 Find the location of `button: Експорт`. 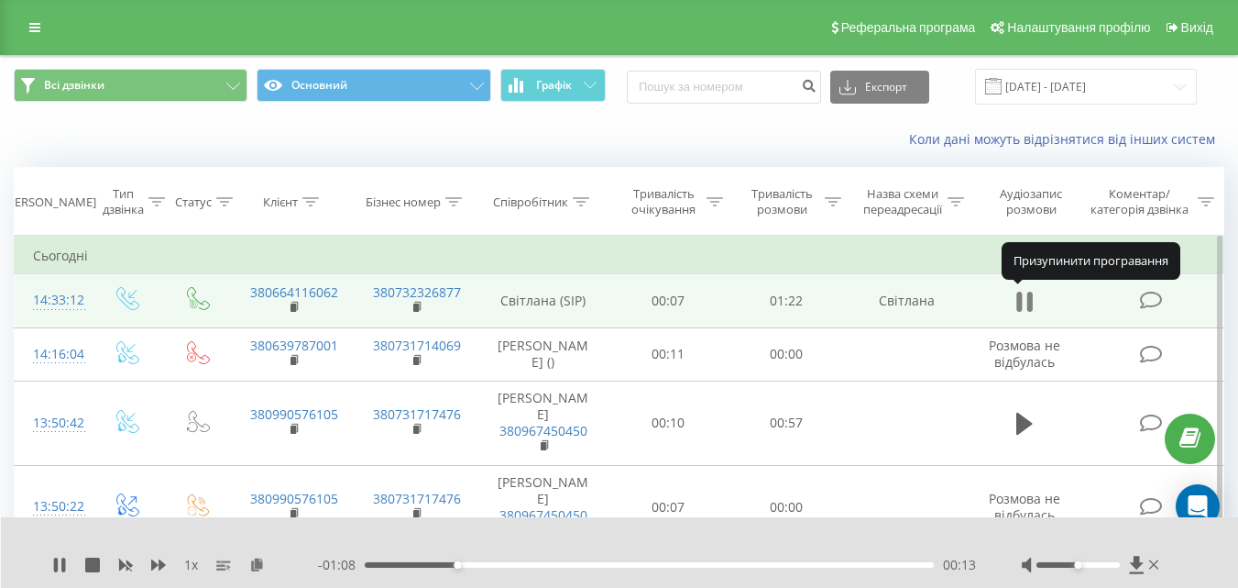

button: Експорт is located at coordinates (880, 87).